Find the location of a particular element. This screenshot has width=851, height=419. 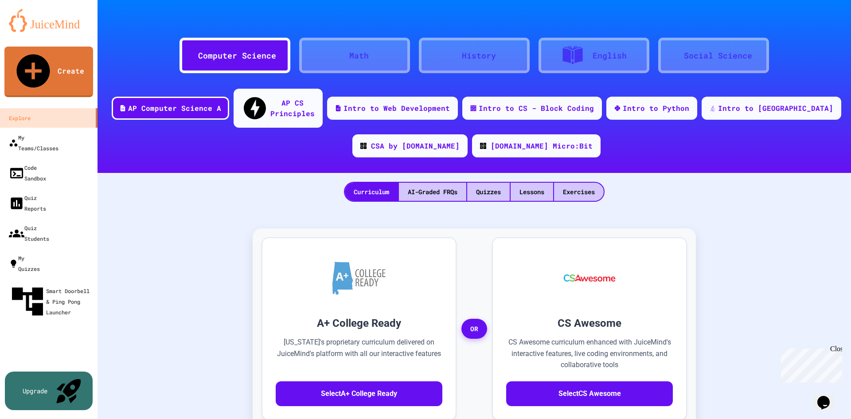

div: Exercises is located at coordinates (579, 192).